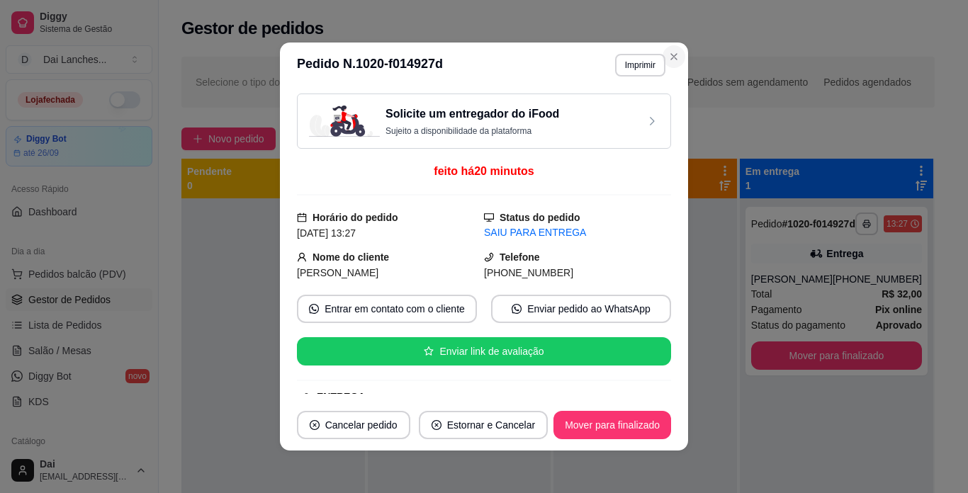 This screenshot has width=968, height=493. I want to click on h3: Pedido N. 1020-f014927d, so click(370, 65).